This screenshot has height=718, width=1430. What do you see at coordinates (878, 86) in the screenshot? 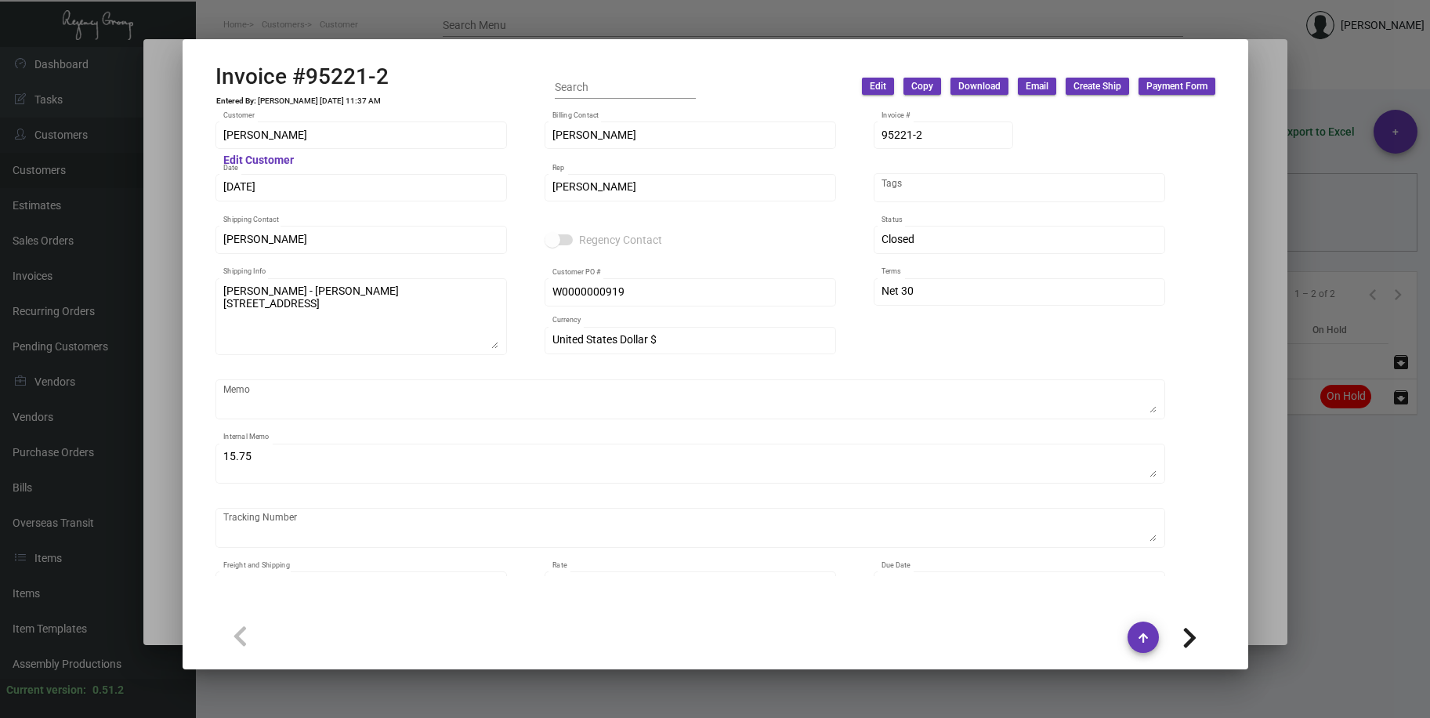
I see `span: Edit` at bounding box center [878, 86].